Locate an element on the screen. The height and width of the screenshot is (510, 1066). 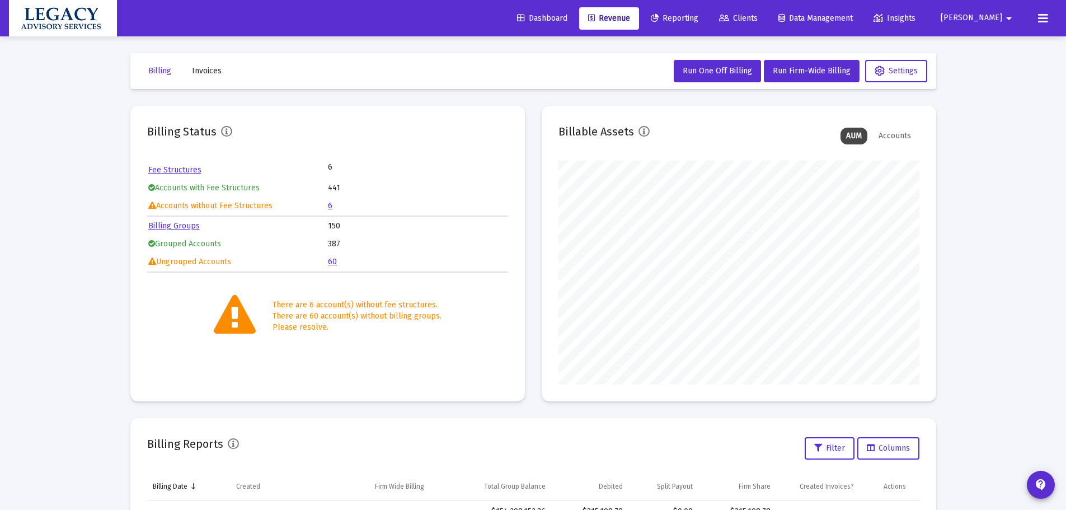
button: Columns is located at coordinates (888, 448).